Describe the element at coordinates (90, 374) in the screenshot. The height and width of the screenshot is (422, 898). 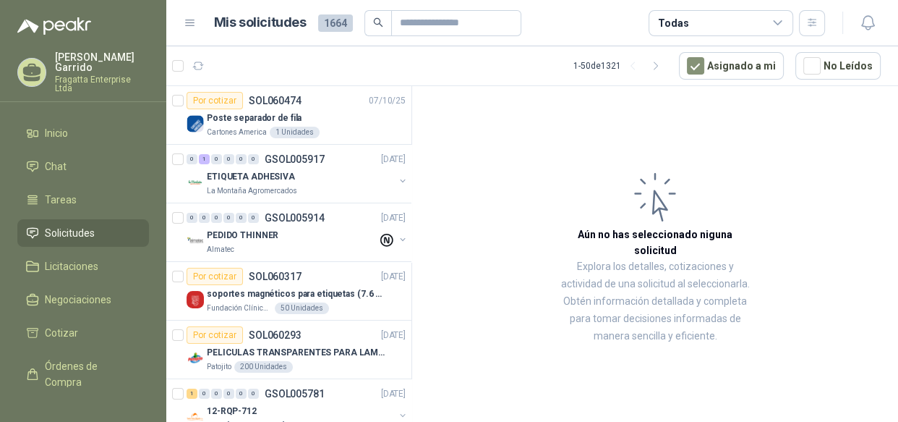
I see `span: Órdenes de Compra` at that location.